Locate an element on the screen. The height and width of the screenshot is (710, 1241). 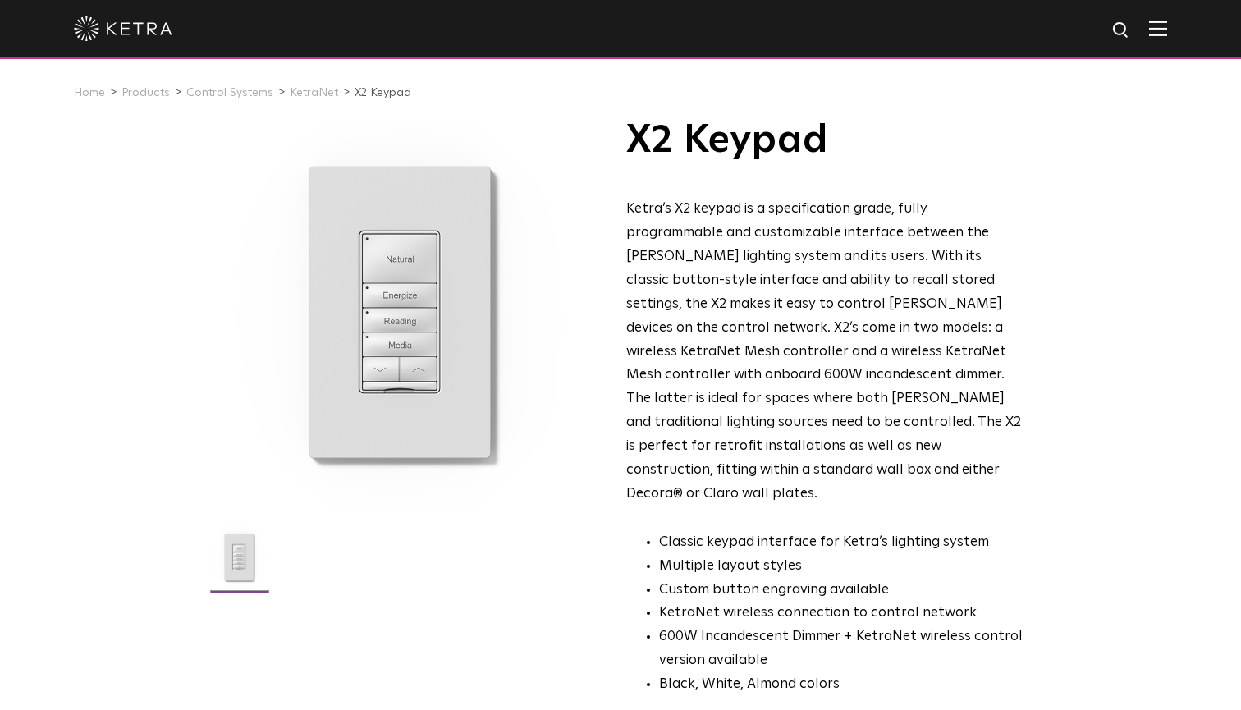
a: X2 Keypad is located at coordinates (383, 93).